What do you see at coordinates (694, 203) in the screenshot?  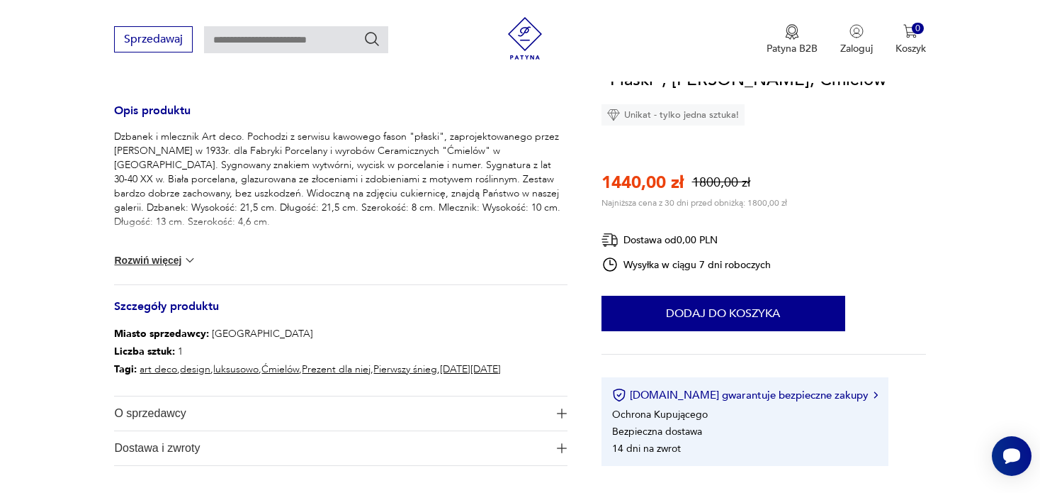 I see `p: Najniższa cena z 30 dni przed obniżką: 1800,00 zł` at bounding box center [694, 203].